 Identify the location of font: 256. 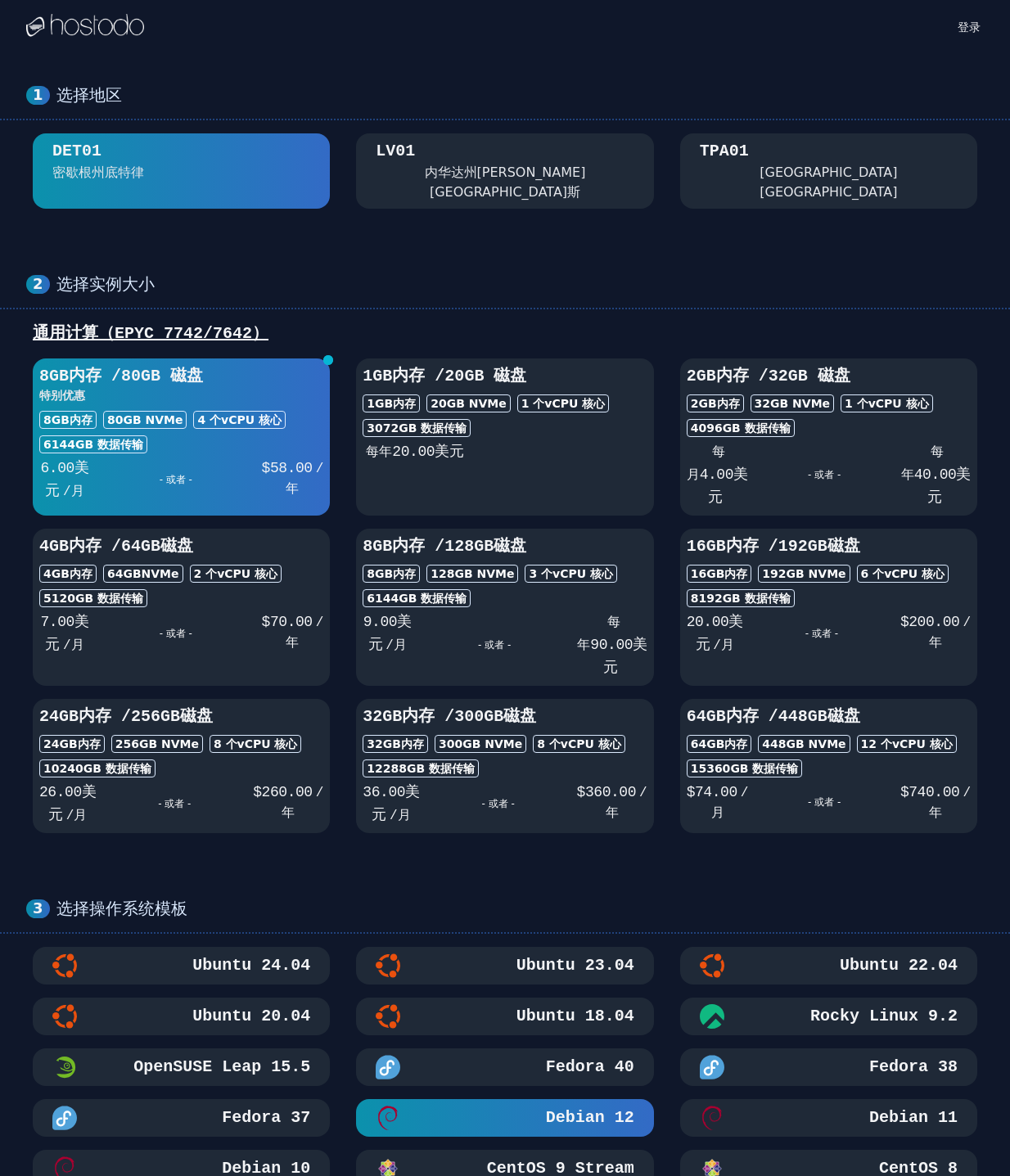
(127, 743).